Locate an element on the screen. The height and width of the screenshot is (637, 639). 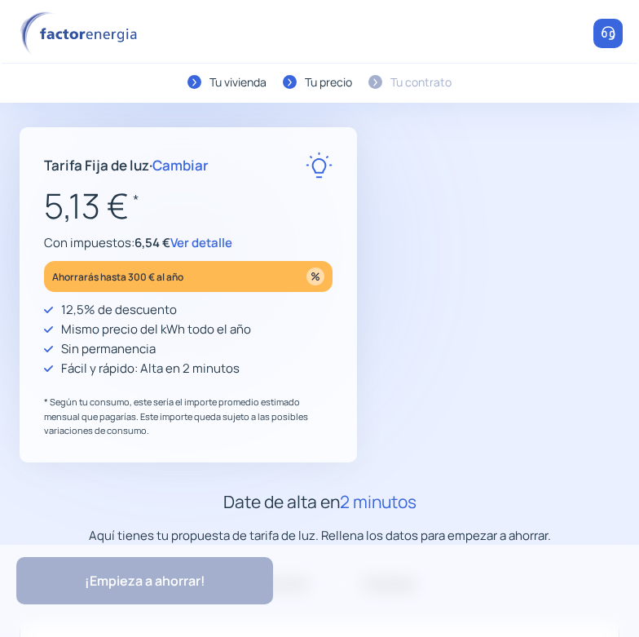
img: llamar is located at coordinates (608, 33).